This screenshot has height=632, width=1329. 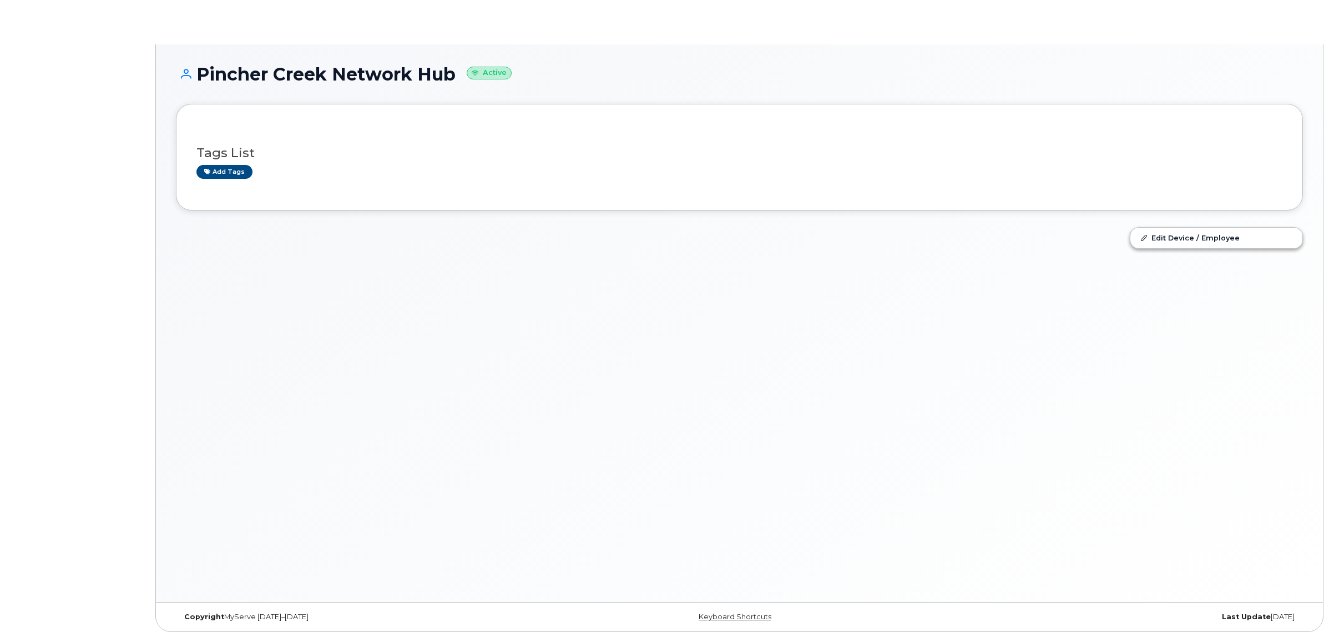 I want to click on a: Add tags, so click(x=224, y=172).